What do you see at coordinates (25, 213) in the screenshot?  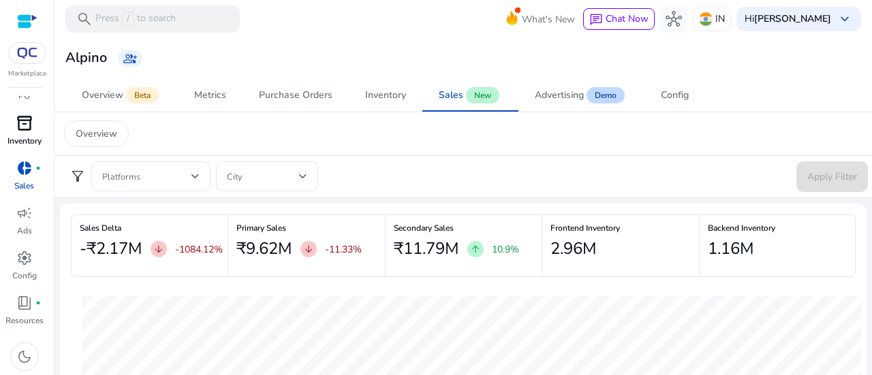 I see `span: campaign` at bounding box center [25, 213].